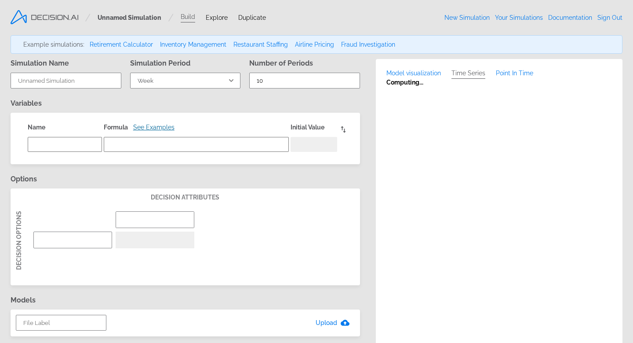 The width and height of the screenshot is (633, 343). What do you see at coordinates (468, 74) in the screenshot?
I see `span: Time Series` at bounding box center [468, 74].